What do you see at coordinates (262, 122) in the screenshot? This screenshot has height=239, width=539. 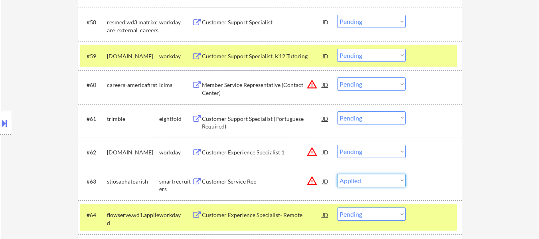 I see `div: Customer Support Specialist (Portuguese Required)` at bounding box center [262, 122].